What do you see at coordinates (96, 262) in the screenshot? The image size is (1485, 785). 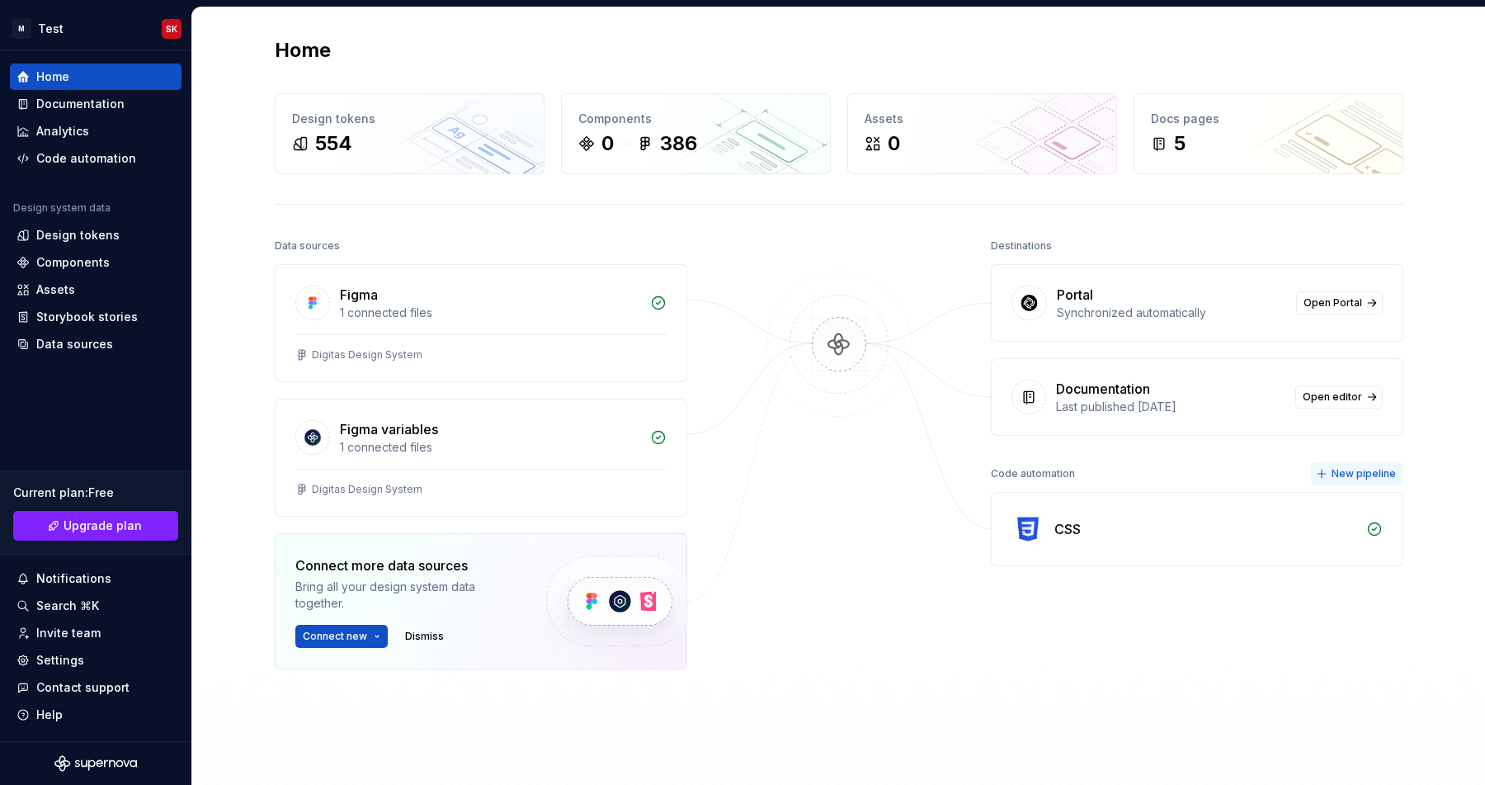 I see `a: Components` at bounding box center [96, 262].